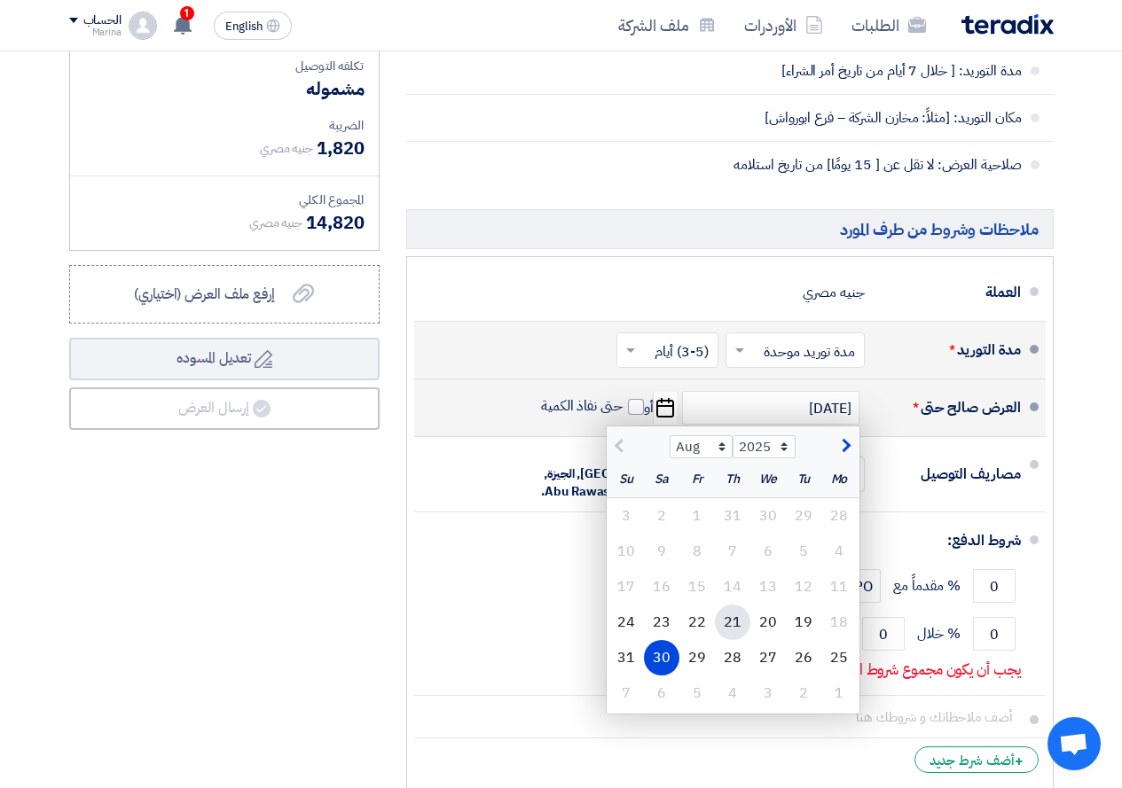  I want to click on div: 26, so click(803, 658).